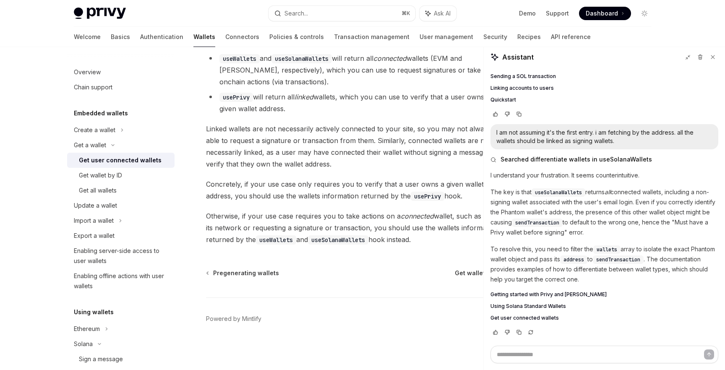 Image resolution: width=725 pixels, height=370 pixels. Describe the element at coordinates (357, 228) in the screenshot. I see `span: Otherwise, if your use case requires you to take actions on a wallet, such as getting its network...` at that location.